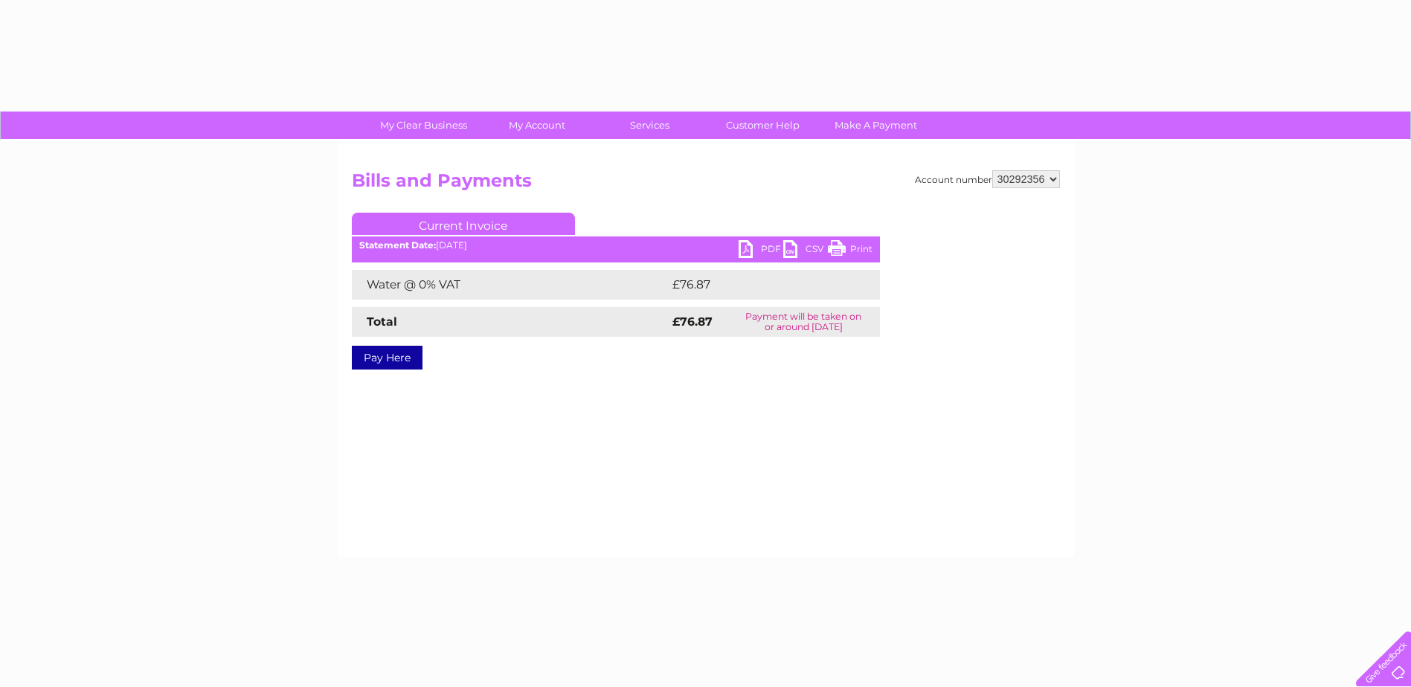 This screenshot has height=687, width=1411. Describe the element at coordinates (875, 125) in the screenshot. I see `a: Make A Payment` at that location.